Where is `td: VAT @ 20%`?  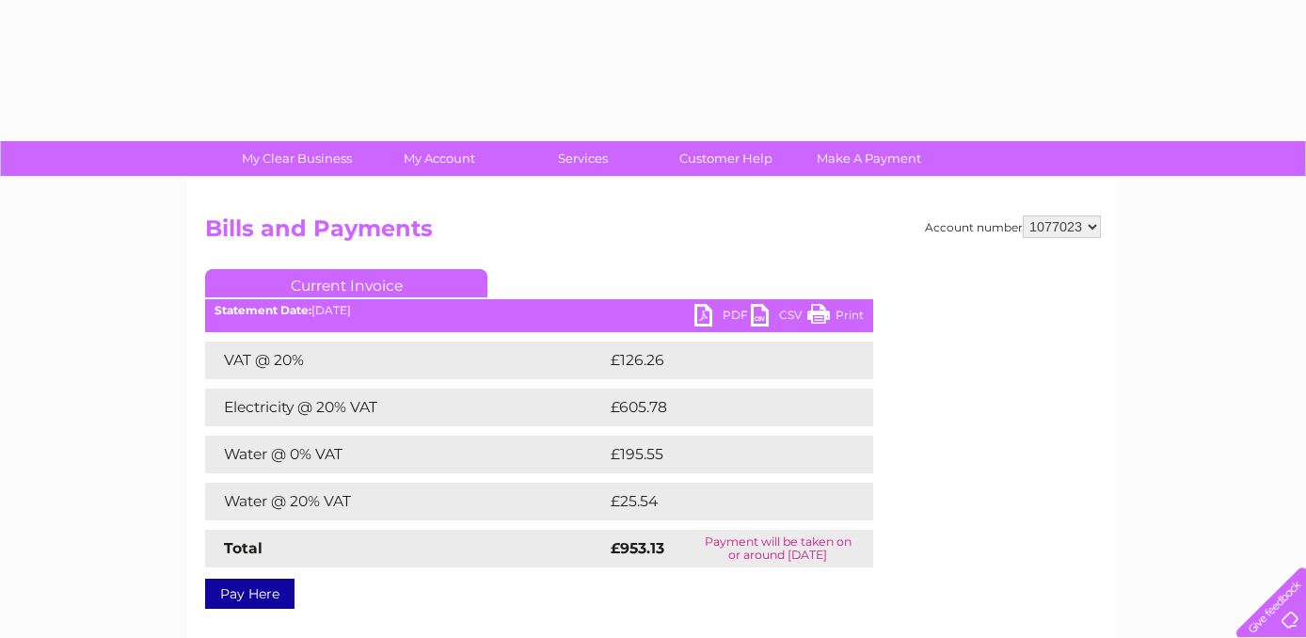
td: VAT @ 20% is located at coordinates (405, 360).